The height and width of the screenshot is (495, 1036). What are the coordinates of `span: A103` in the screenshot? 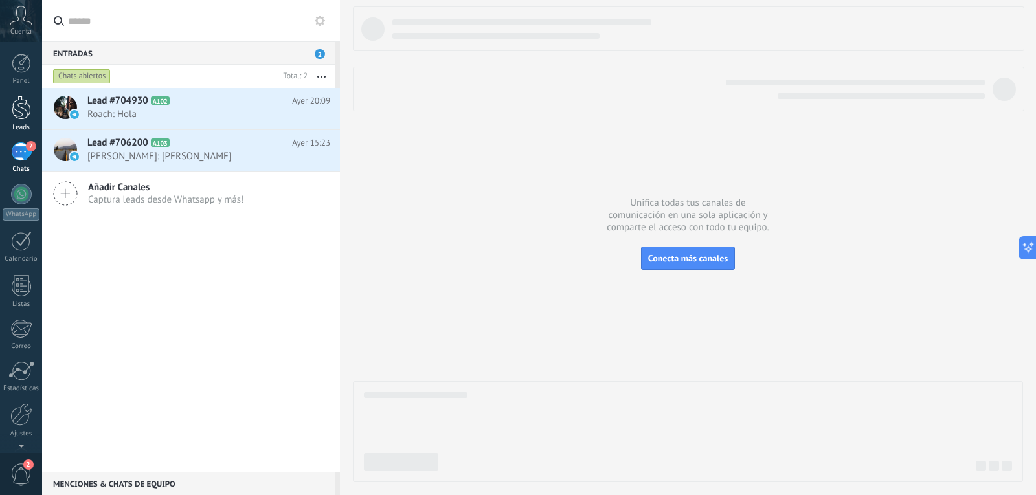 It's located at (160, 142).